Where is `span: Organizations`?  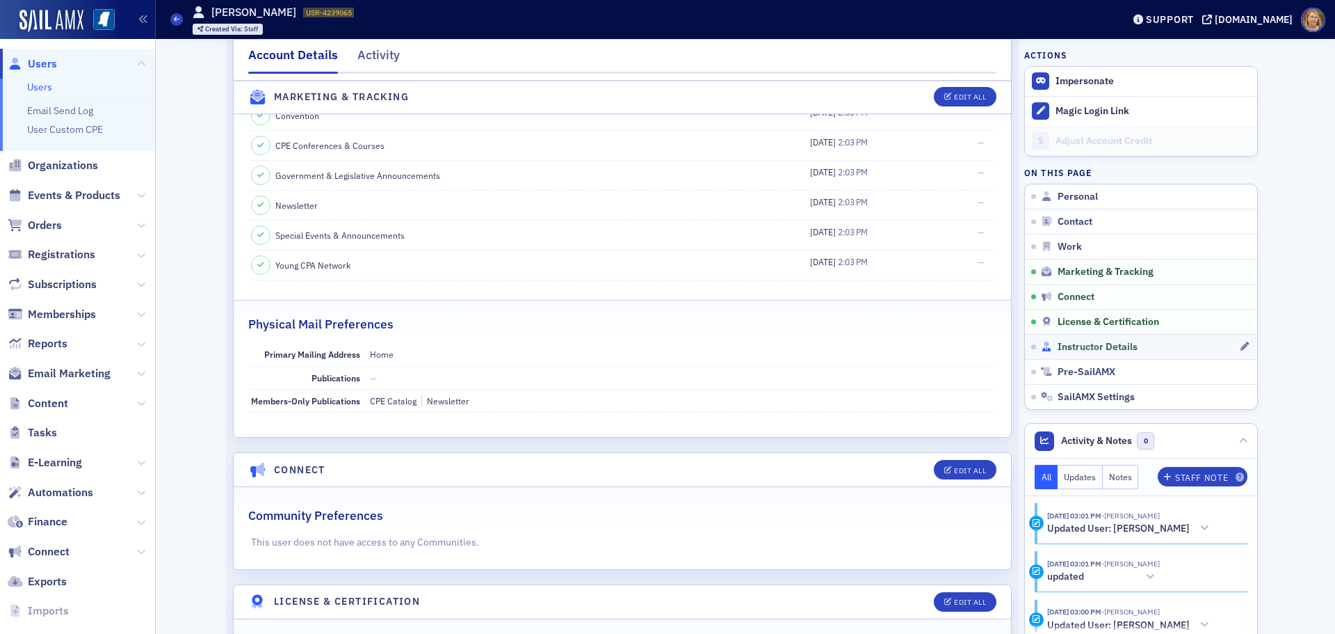 span: Organizations is located at coordinates (63, 166).